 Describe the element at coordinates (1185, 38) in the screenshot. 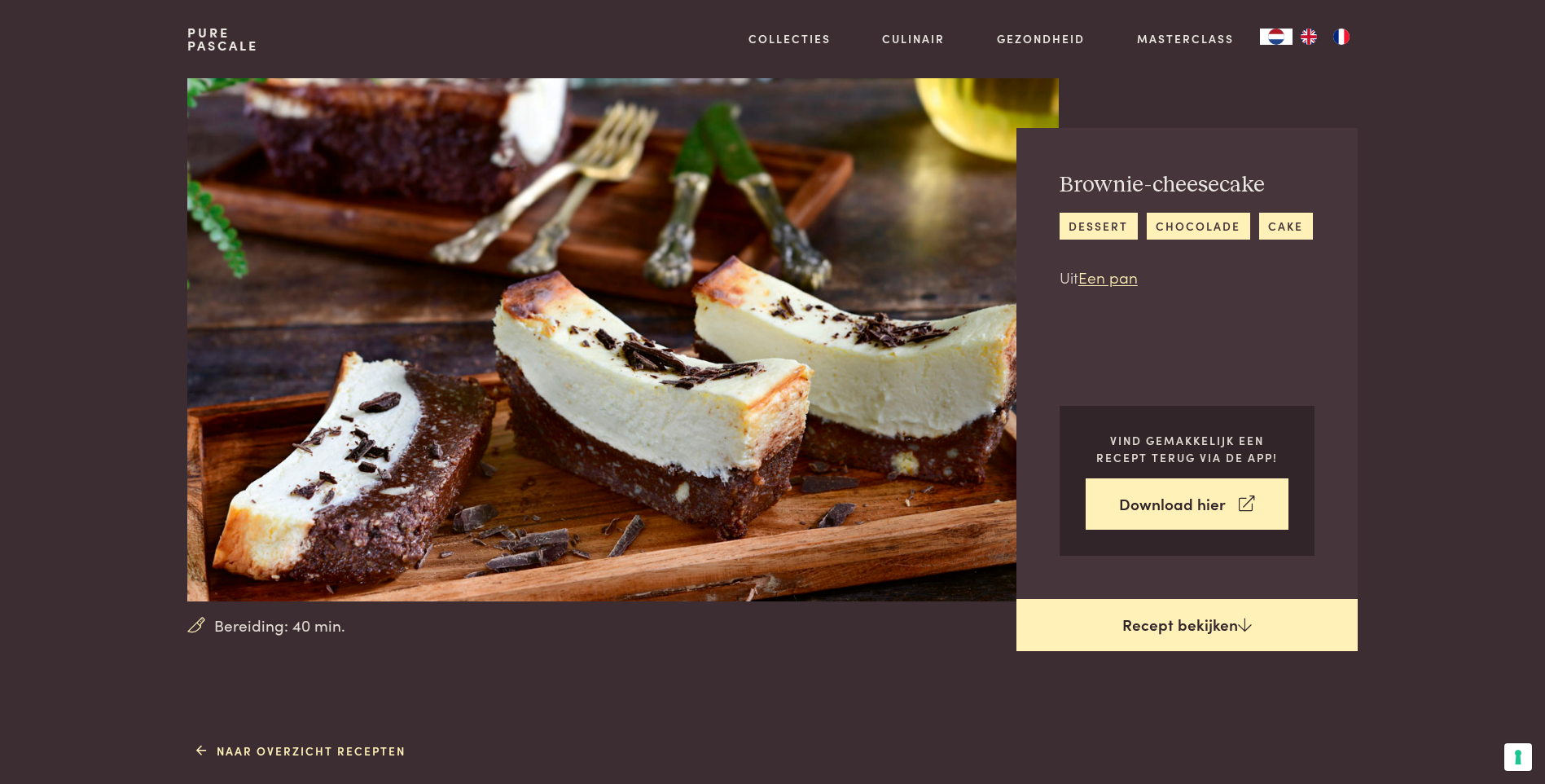

I see `a: Masterclass` at that location.